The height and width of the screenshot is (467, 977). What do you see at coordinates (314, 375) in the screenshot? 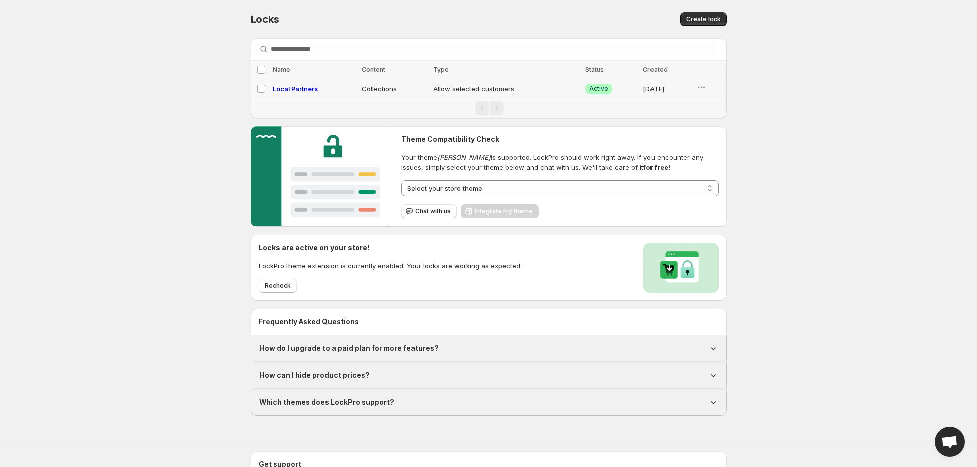
I see `h1: How can I hide product prices?` at bounding box center [314, 375].